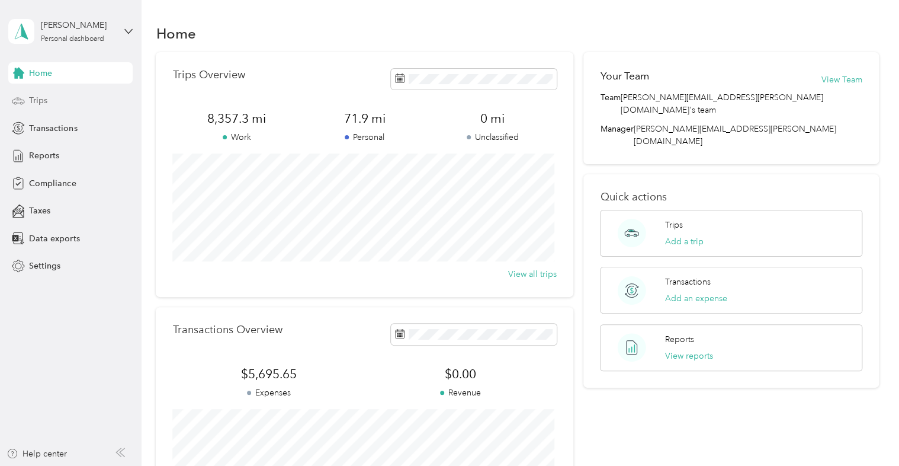  Describe the element at coordinates (731, 197) in the screenshot. I see `p: Quick actions` at that location.